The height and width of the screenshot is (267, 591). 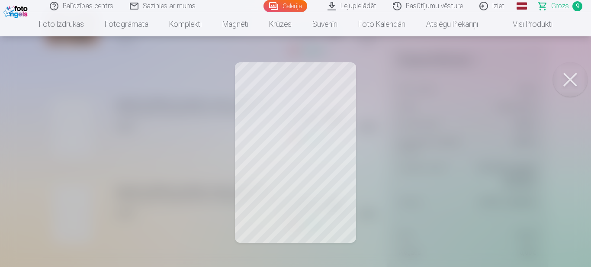 I want to click on a: Foto kalendāri, so click(x=382, y=24).